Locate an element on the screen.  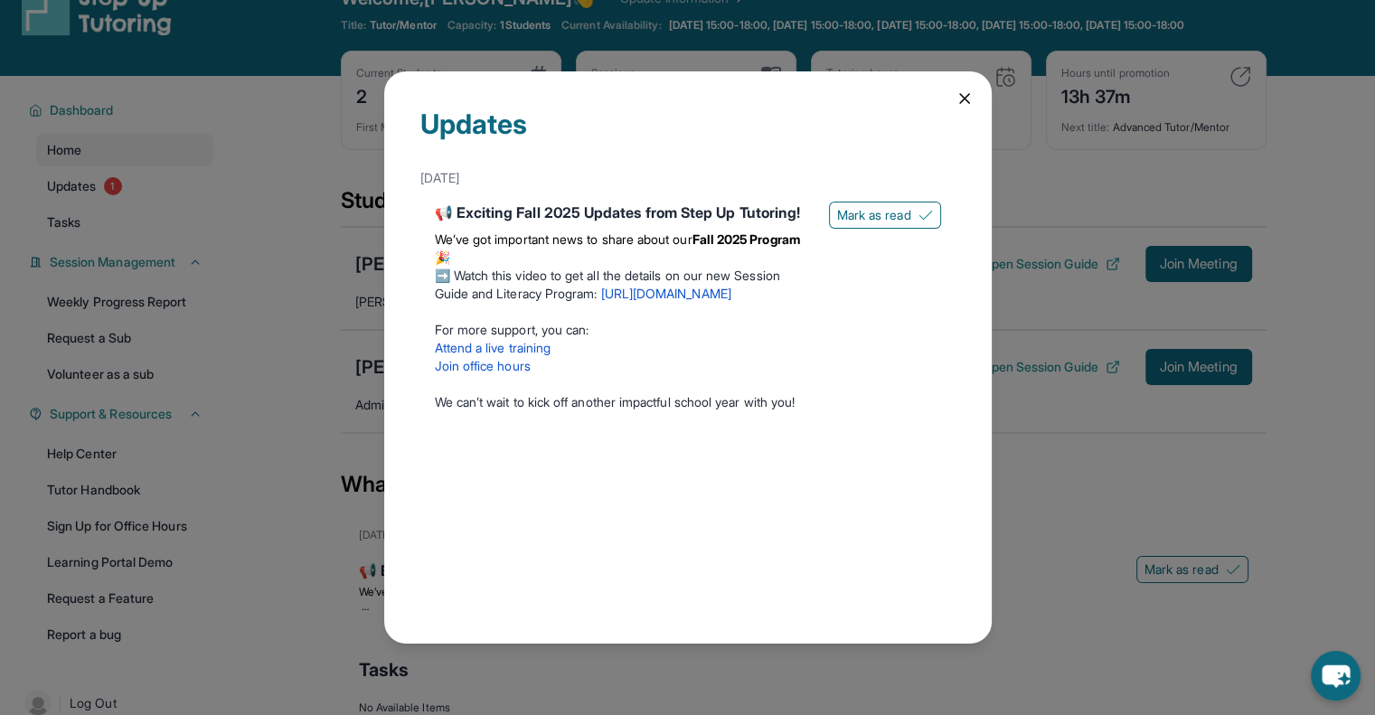
p: We can’t wait to kick off another impactful school year with you! is located at coordinates (625, 402).